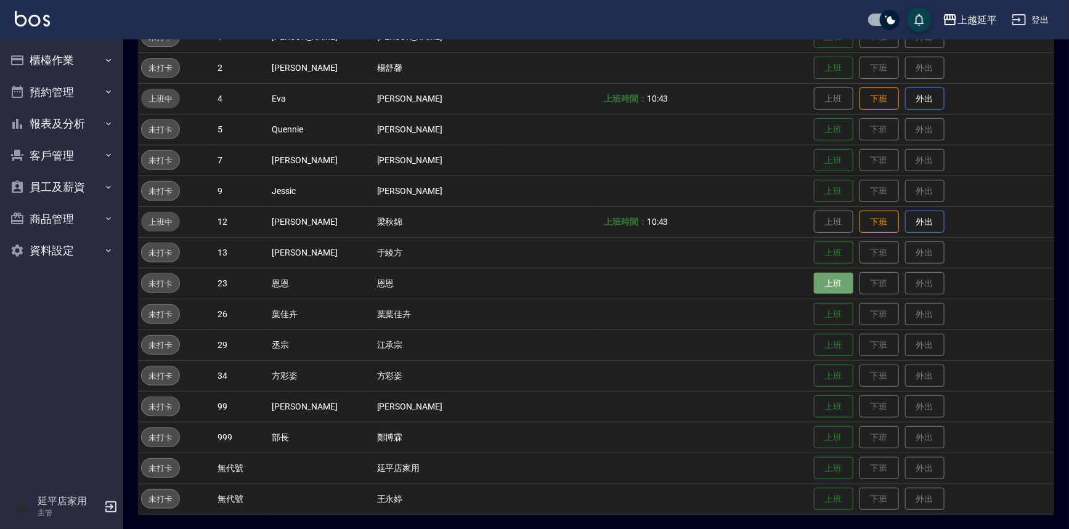  I want to click on td: 梁秋錦, so click(435, 222).